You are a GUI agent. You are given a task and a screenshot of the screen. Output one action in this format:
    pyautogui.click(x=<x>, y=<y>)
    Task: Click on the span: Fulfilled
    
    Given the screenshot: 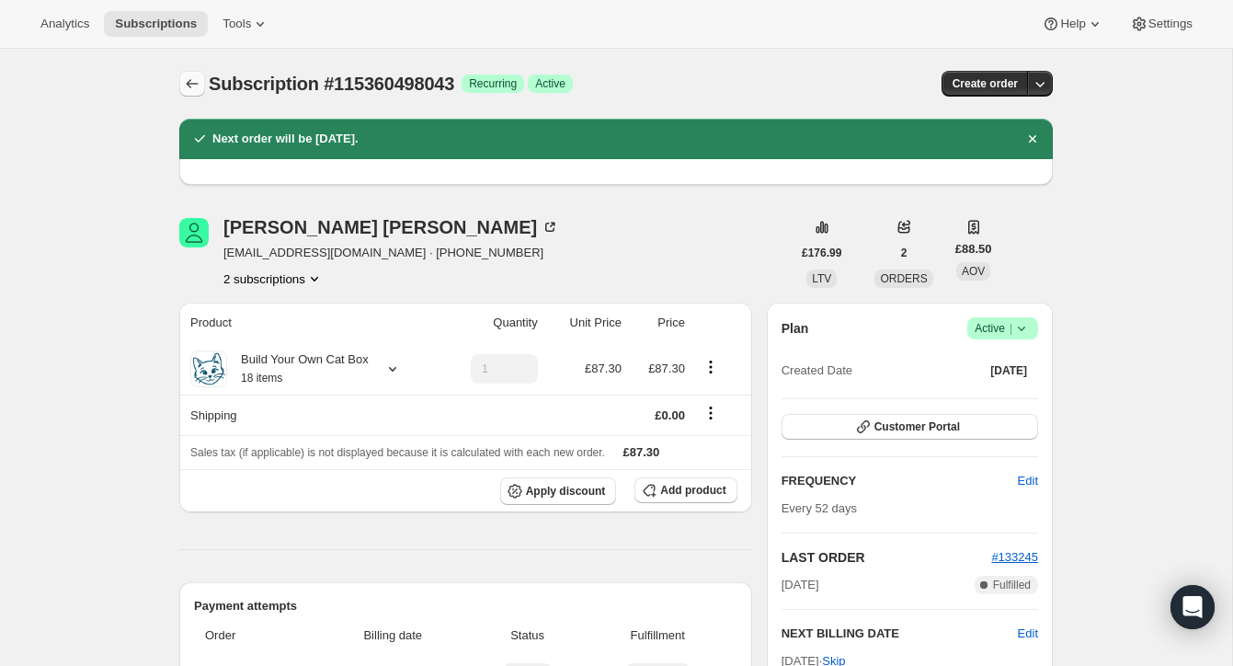 What is the action you would take?
    pyautogui.click(x=1011, y=585)
    